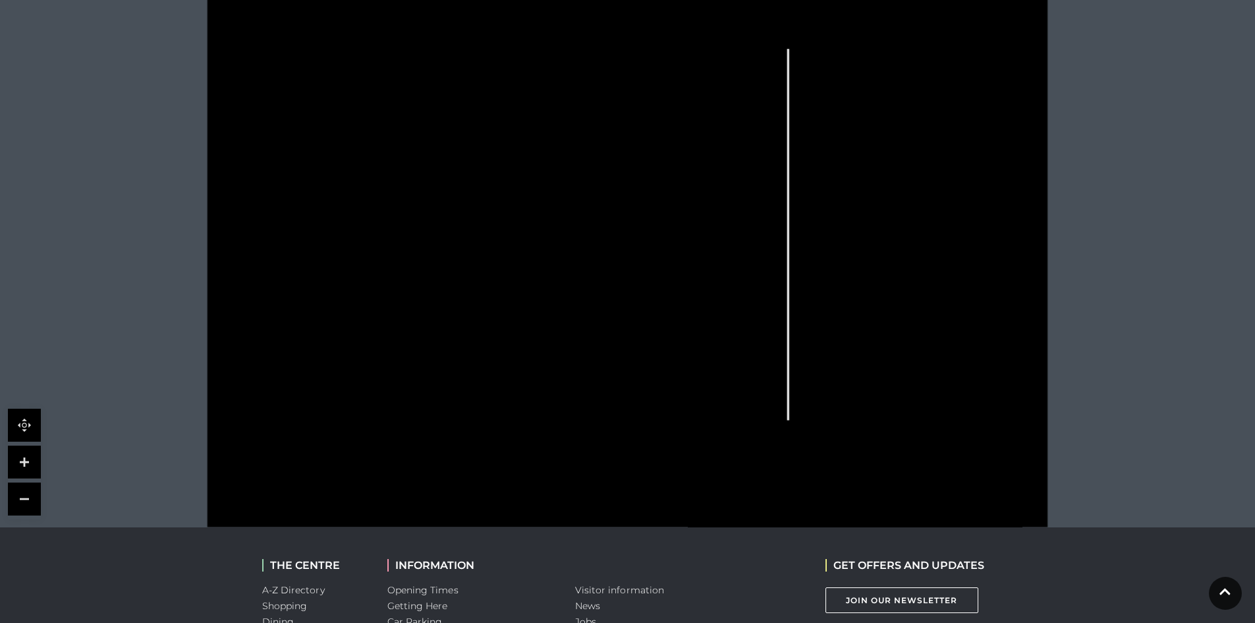 The height and width of the screenshot is (623, 1255). I want to click on a: Getting Here, so click(418, 606).